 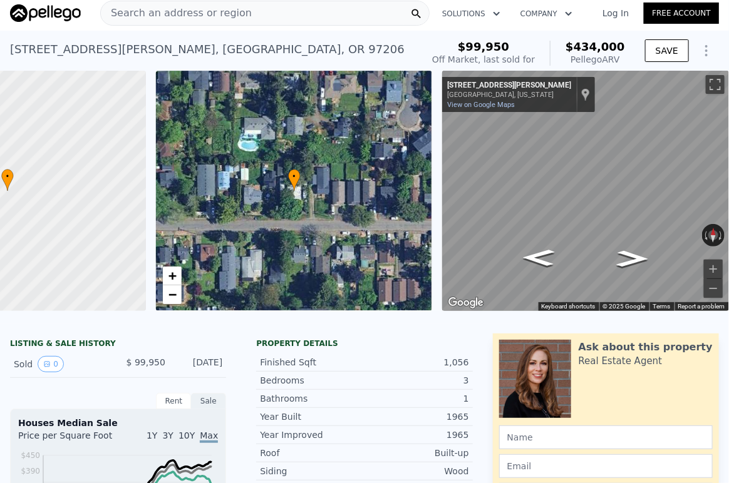 What do you see at coordinates (713, 235) in the screenshot?
I see `button: Reset the view` at bounding box center [713, 235].